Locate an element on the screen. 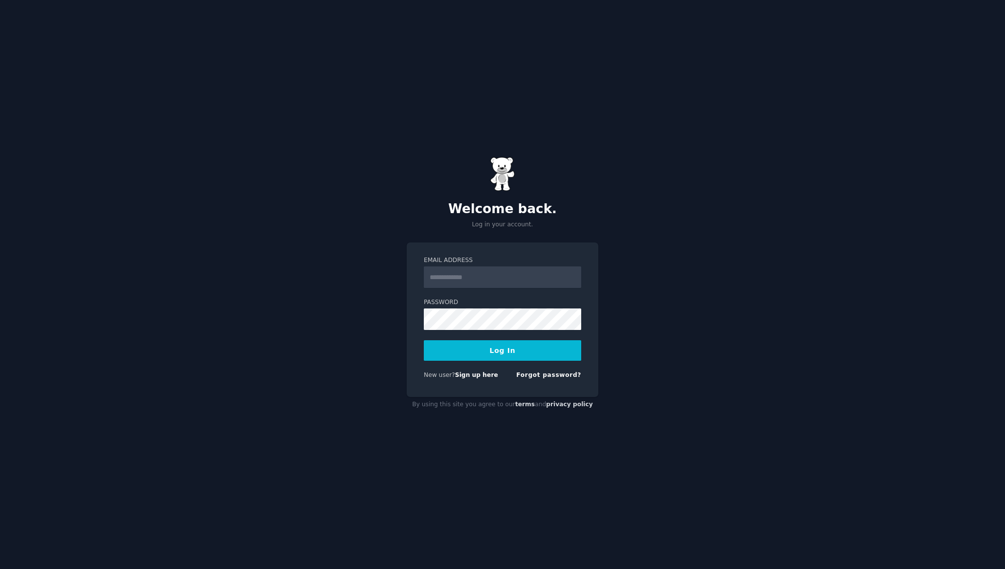 The image size is (1005, 569). label: Email Address is located at coordinates (503, 261).